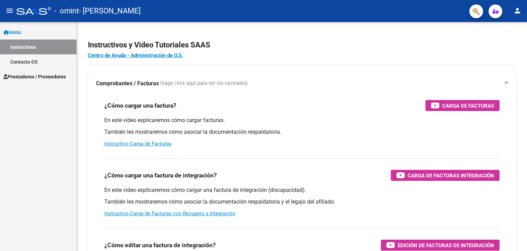 Image resolution: width=527 pixels, height=251 pixels. I want to click on button: Carga de Facturas Integración, so click(445, 175).